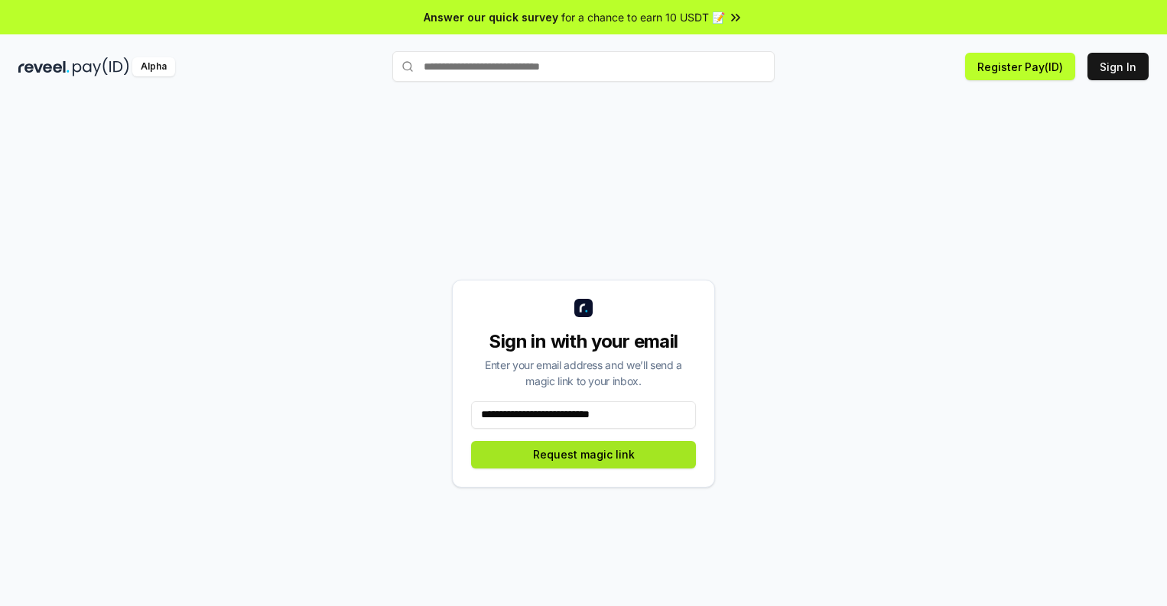 Image resolution: width=1167 pixels, height=606 pixels. Describe the element at coordinates (1020, 67) in the screenshot. I see `button: Register Pay(ID)` at that location.